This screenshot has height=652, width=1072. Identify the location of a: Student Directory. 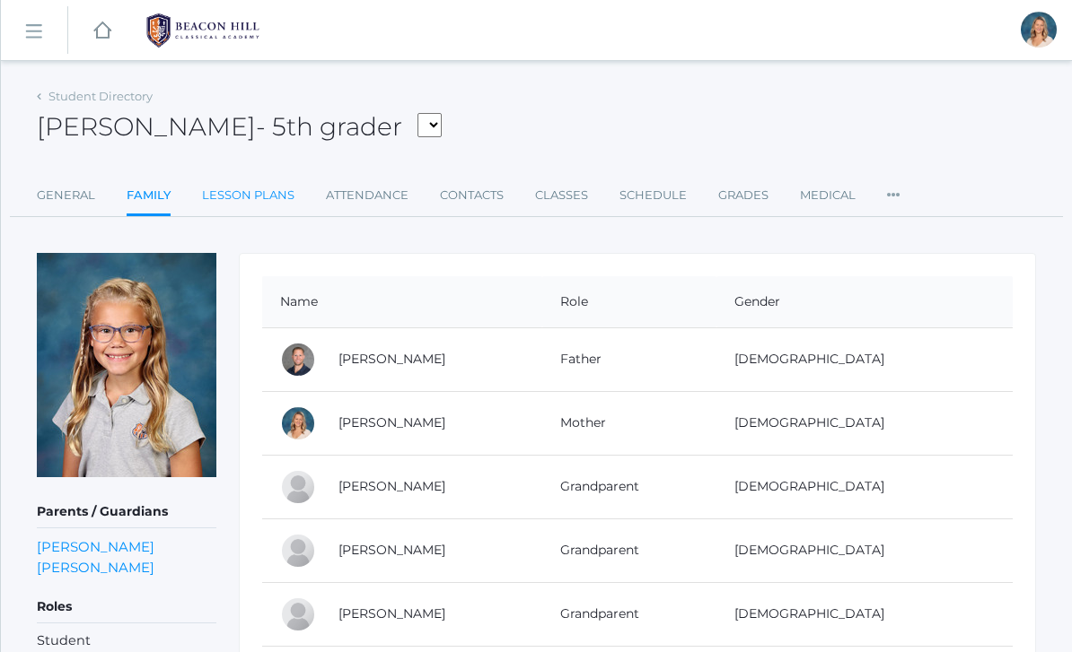
(101, 96).